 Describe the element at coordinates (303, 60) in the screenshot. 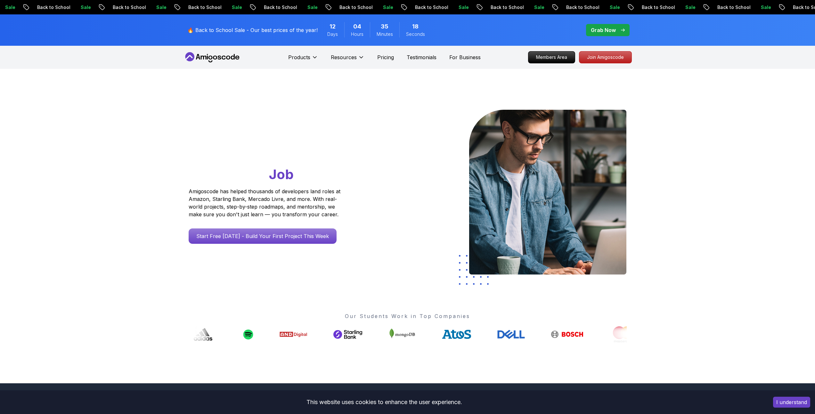

I see `button: Products` at that location.